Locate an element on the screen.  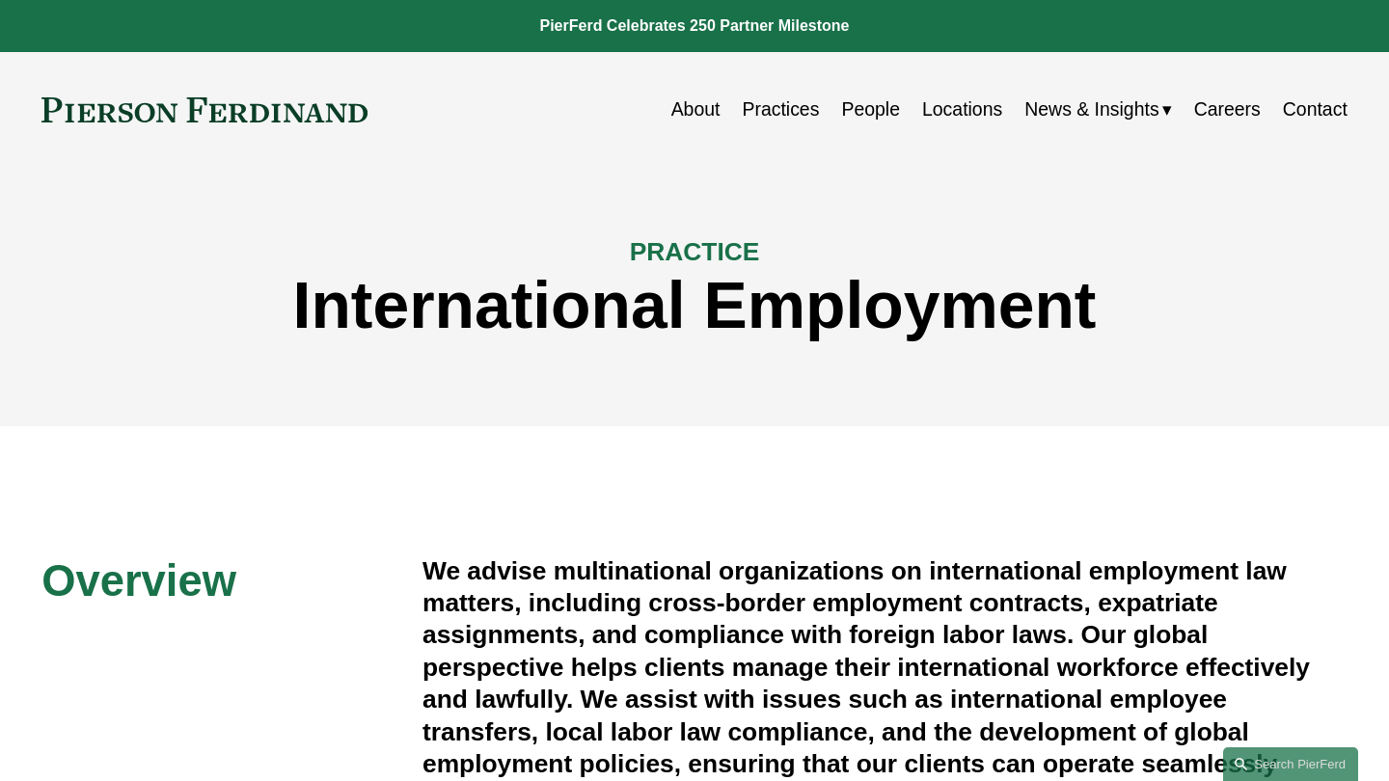
a: Practices is located at coordinates (780, 109).